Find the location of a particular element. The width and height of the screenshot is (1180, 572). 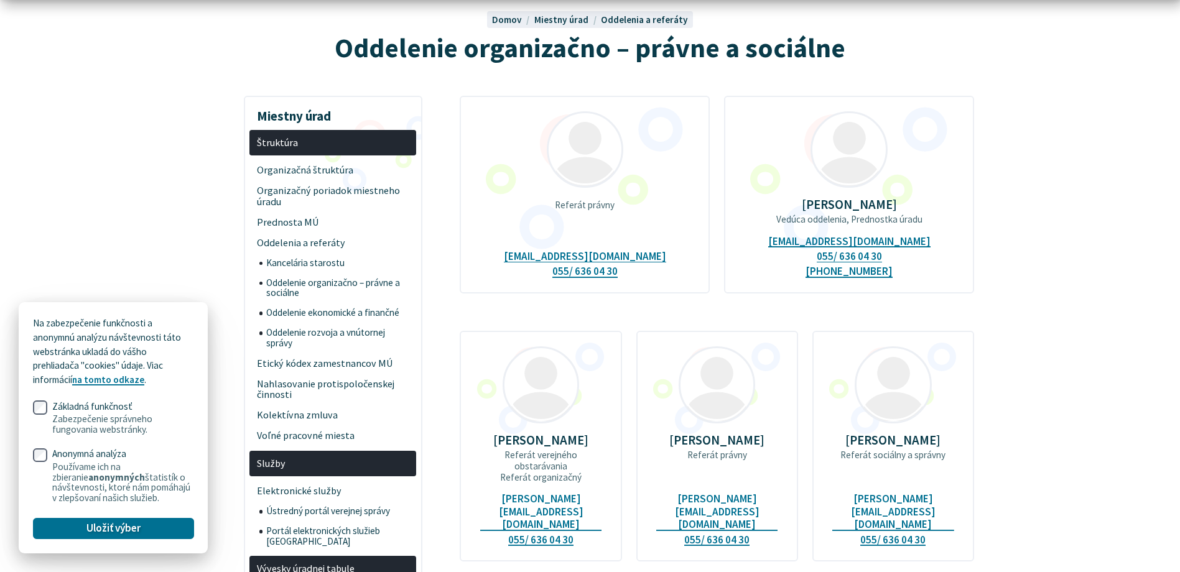

a: Oddelenie organizačno – právne a sociálne is located at coordinates (338, 288).